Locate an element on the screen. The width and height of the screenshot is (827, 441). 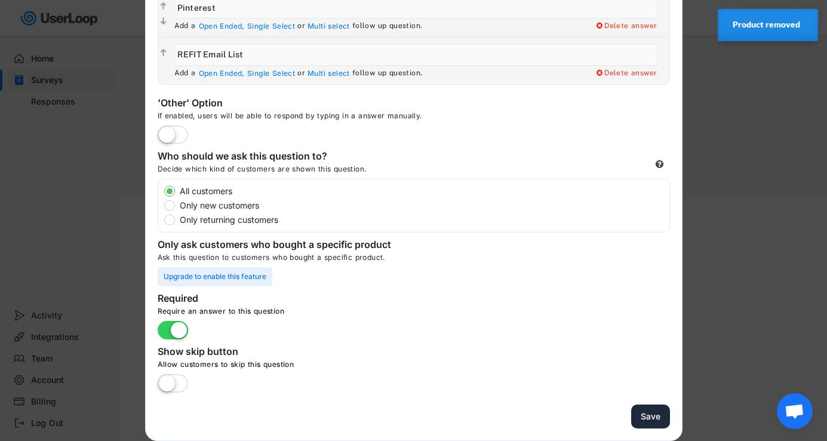
div: If enabled, users will be able to respond by typing in a answer manually. is located at coordinates (337, 118).